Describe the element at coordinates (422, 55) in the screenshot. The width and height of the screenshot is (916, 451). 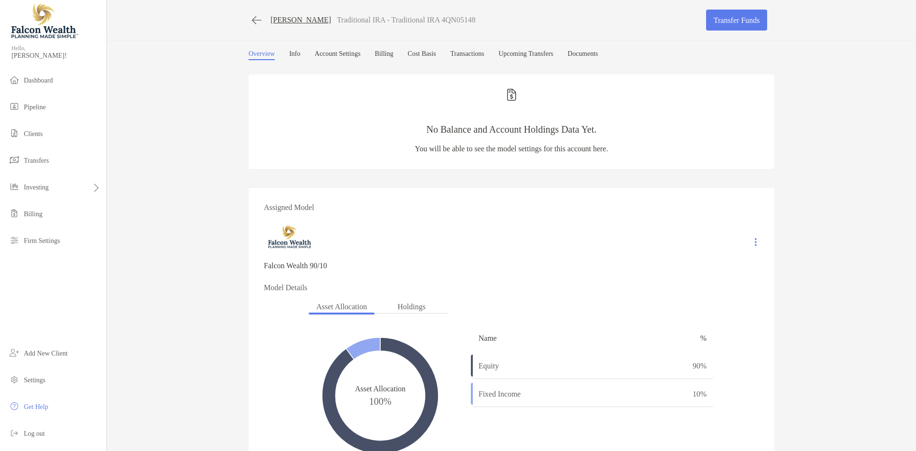
I see `a: Cost Basis` at that location.